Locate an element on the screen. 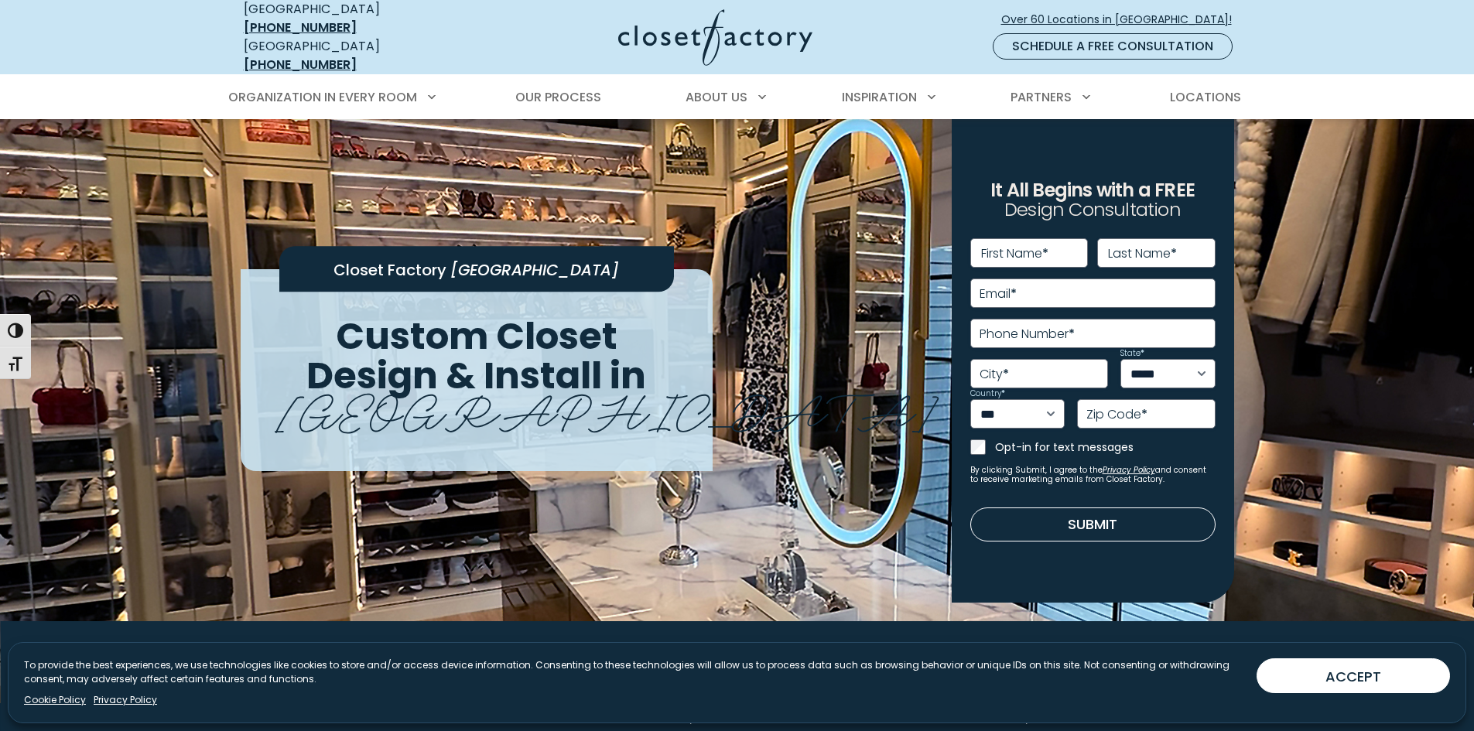  span: Partners is located at coordinates (1041, 97).